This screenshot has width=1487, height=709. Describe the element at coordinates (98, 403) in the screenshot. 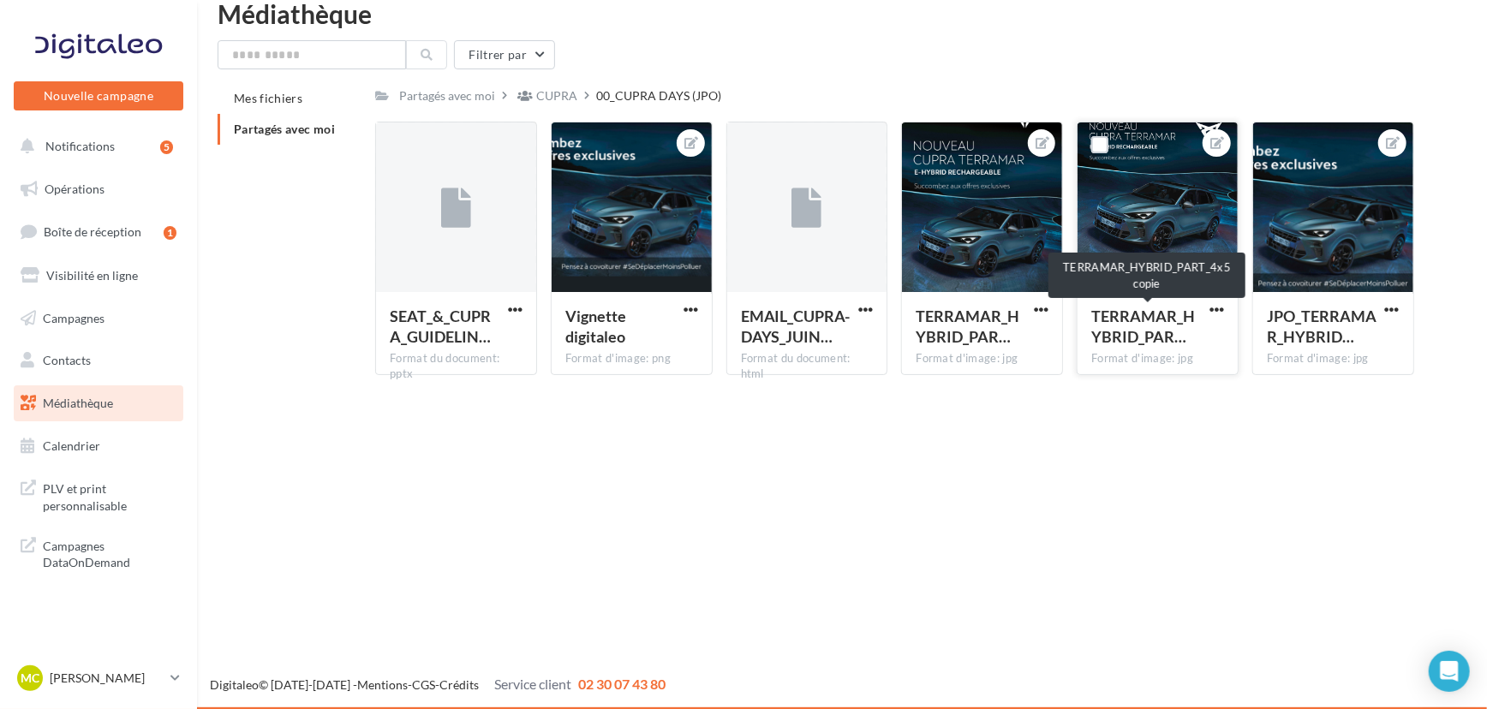

I see `a: Médiathèque` at that location.